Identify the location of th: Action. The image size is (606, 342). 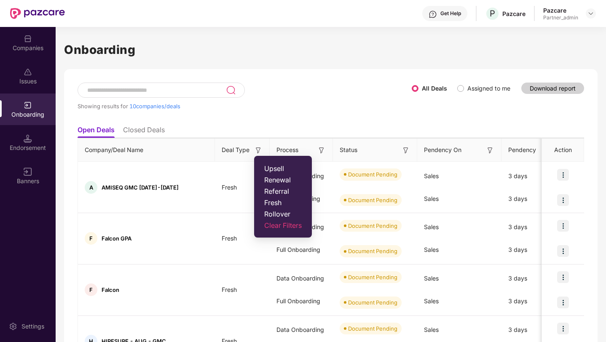
(563, 150).